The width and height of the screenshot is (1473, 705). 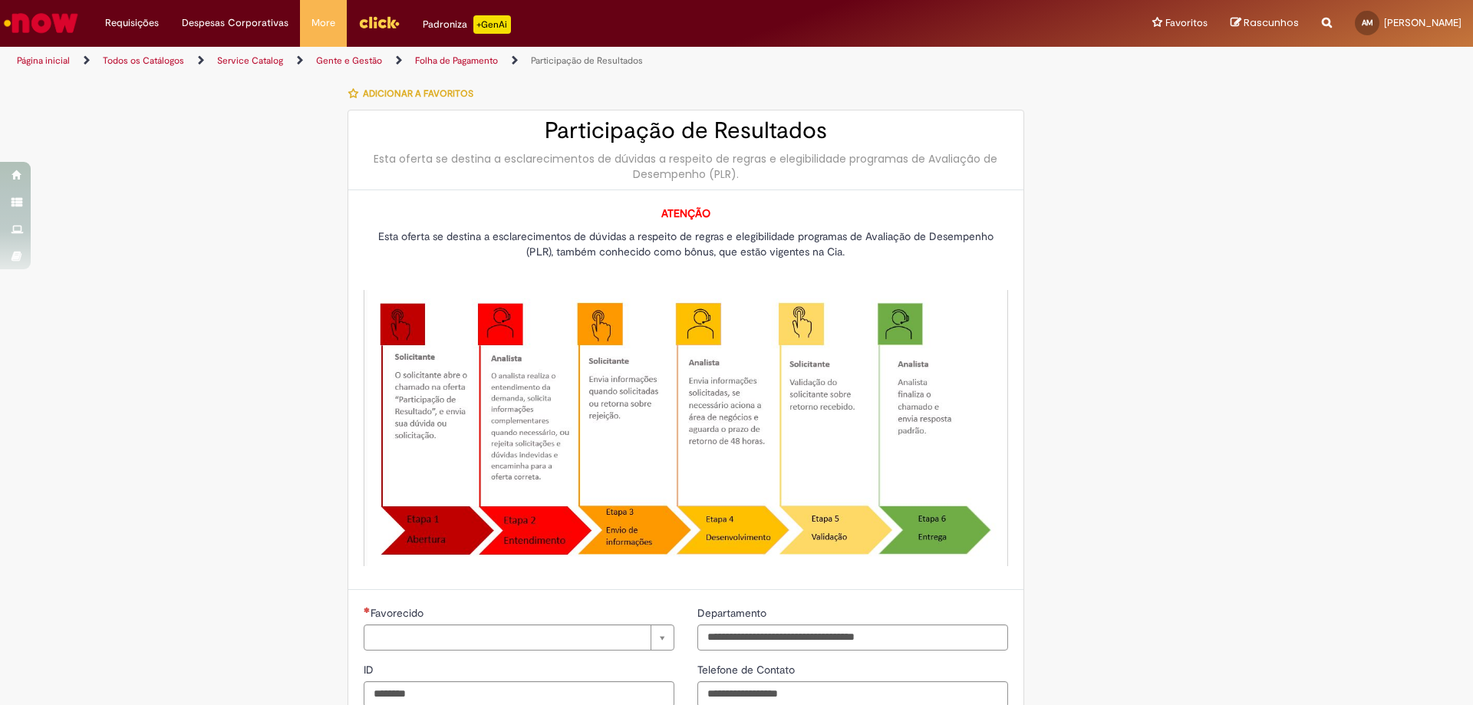 What do you see at coordinates (852, 637) in the screenshot?
I see `input: Departamento` at bounding box center [852, 637].